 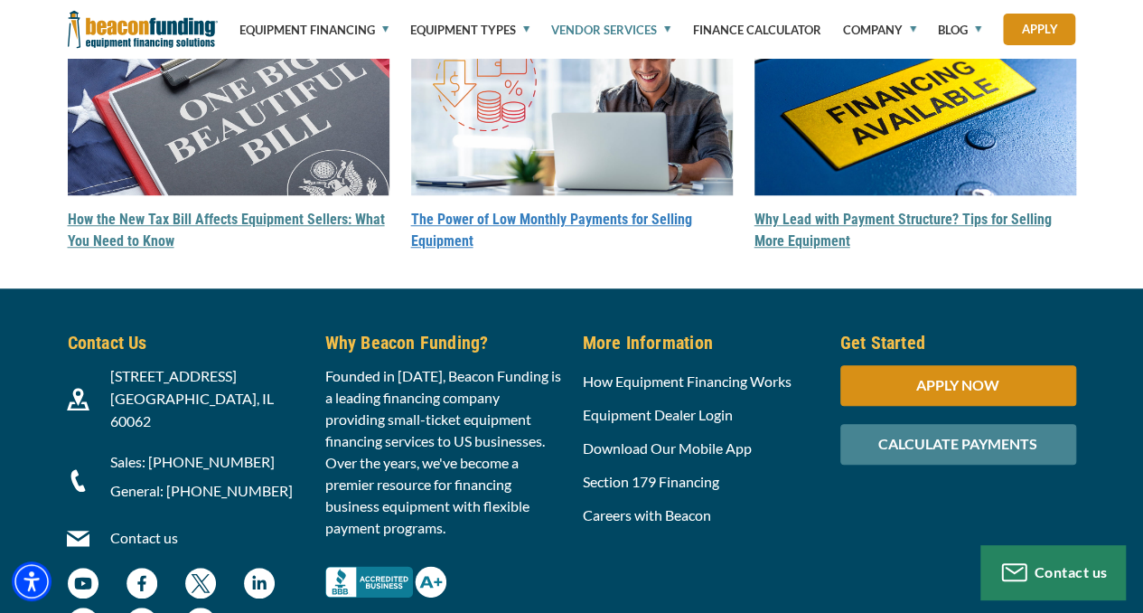 What do you see at coordinates (185, 342) in the screenshot?
I see `h5: Contact Us` at bounding box center [185, 342].